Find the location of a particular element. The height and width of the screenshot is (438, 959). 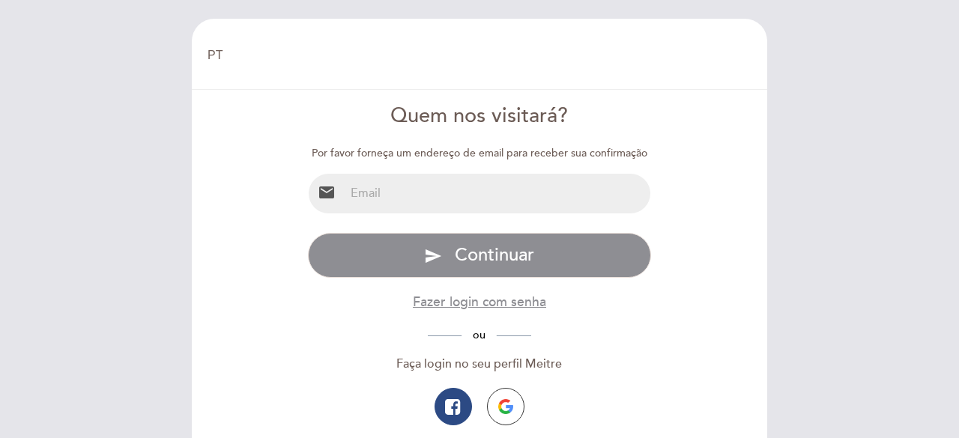

button: send Continuar is located at coordinates (479, 255).